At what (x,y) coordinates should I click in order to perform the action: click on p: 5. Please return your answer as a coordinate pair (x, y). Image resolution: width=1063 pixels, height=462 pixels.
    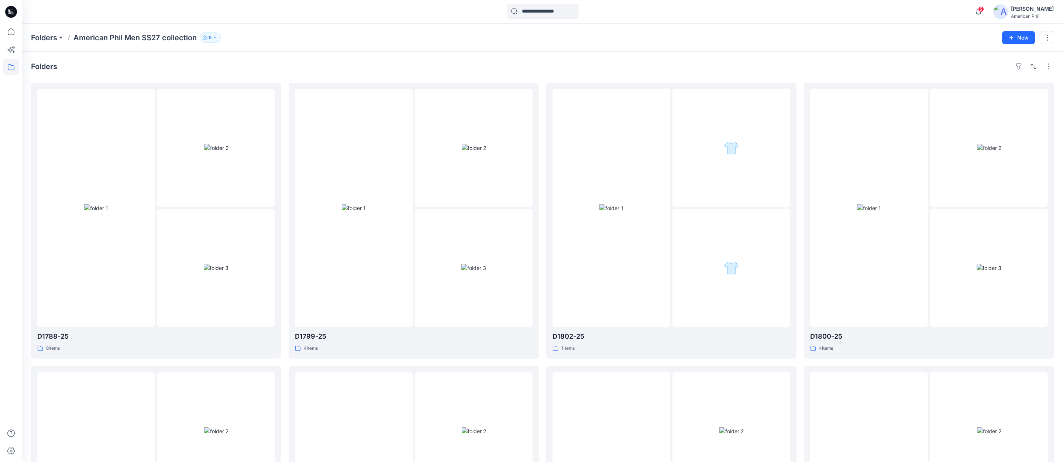
    Looking at the image, I should click on (210, 38).